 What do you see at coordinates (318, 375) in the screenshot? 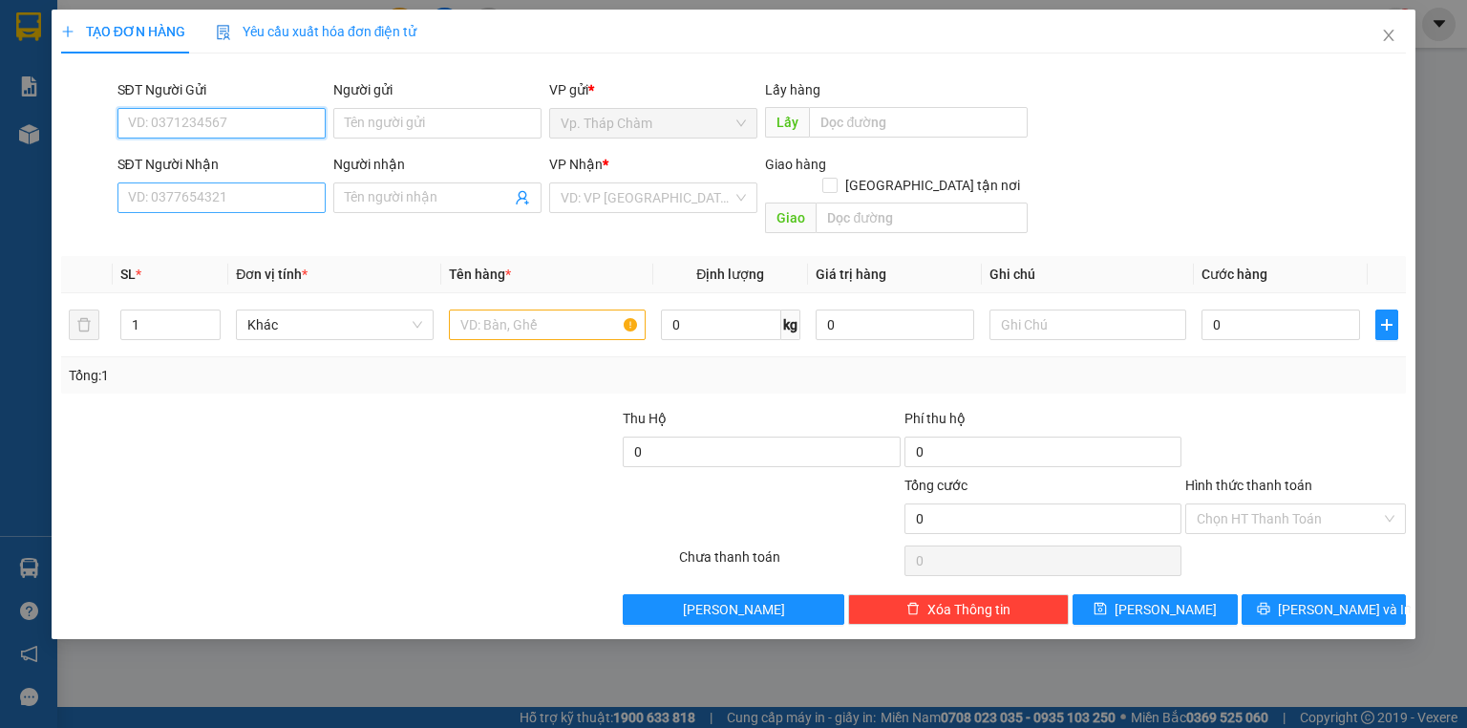
I see `div: Tổng: 1` at bounding box center [318, 375].